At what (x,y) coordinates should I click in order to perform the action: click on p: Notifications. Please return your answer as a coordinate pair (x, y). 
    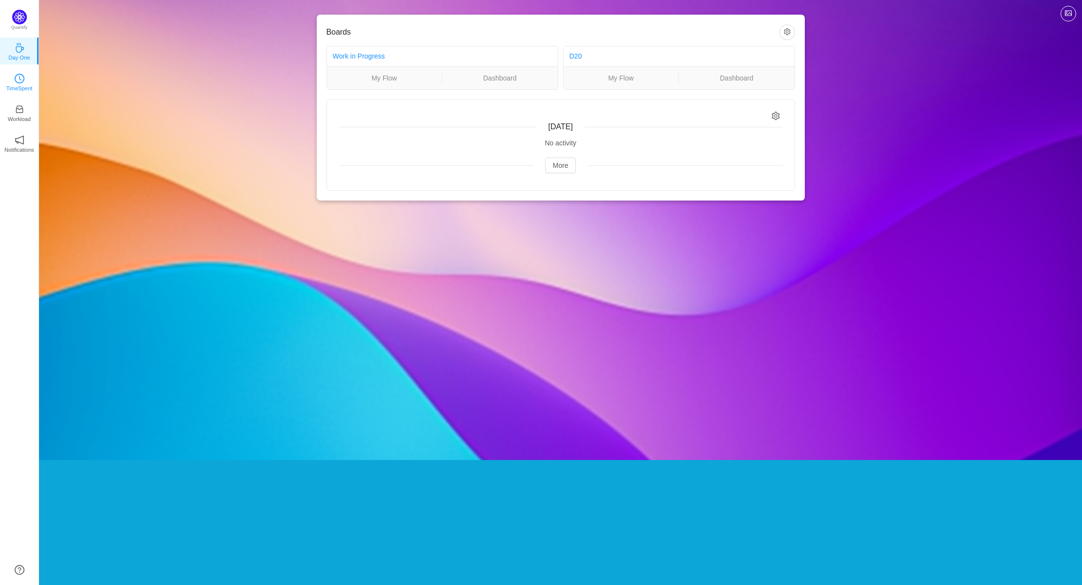
    Looking at the image, I should click on (19, 150).